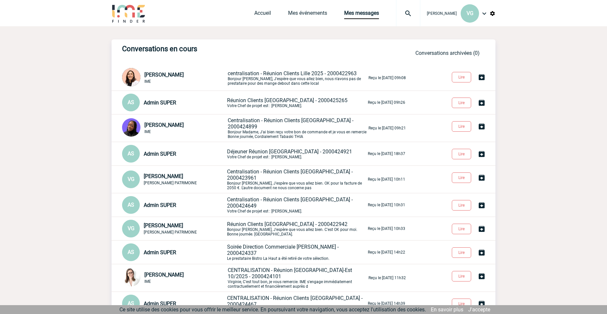 This screenshot has width=607, height=314. What do you see at coordinates (307, 14) in the screenshot?
I see `a: Mes événements` at bounding box center [307, 14].